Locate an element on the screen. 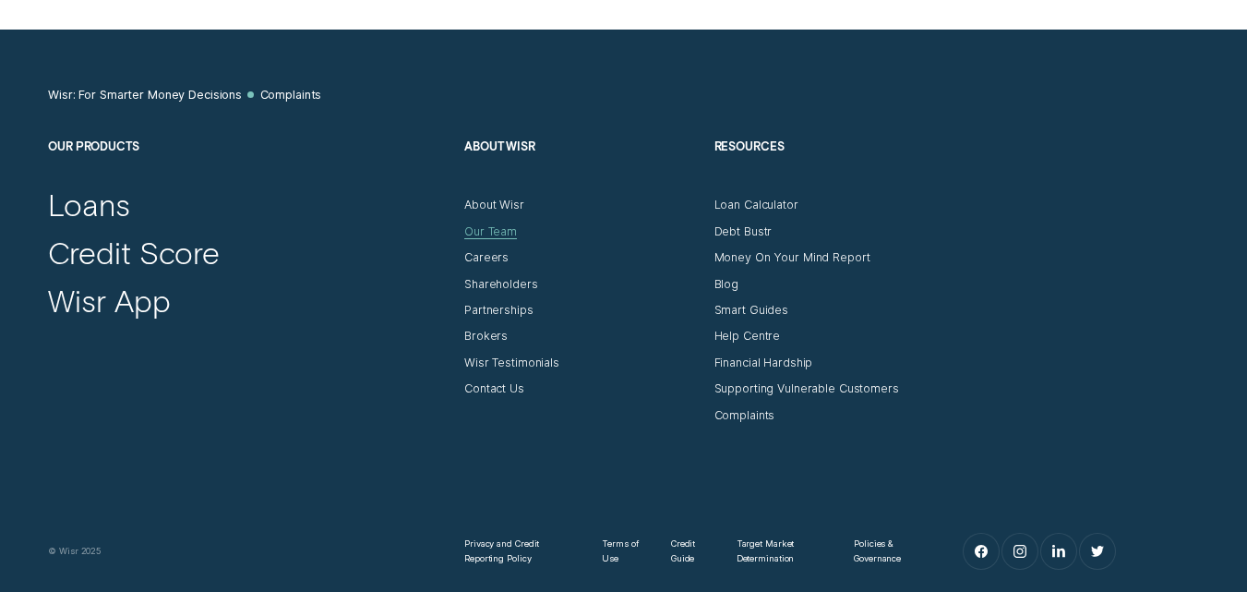  div: Shareholders is located at coordinates (500, 284).